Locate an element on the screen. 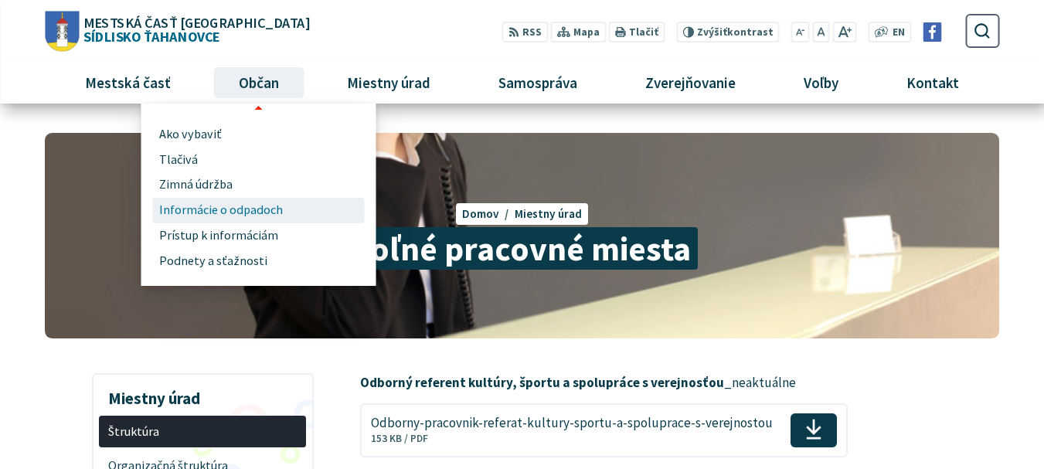 This screenshot has width=1044, height=469. a: Mestská časť is located at coordinates (127, 83).